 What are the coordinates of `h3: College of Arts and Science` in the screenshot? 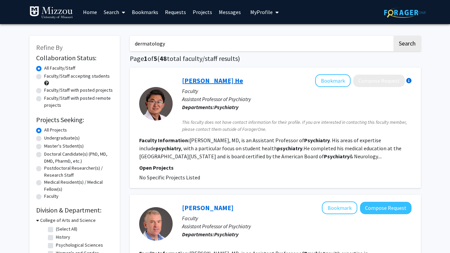 It's located at (68, 220).